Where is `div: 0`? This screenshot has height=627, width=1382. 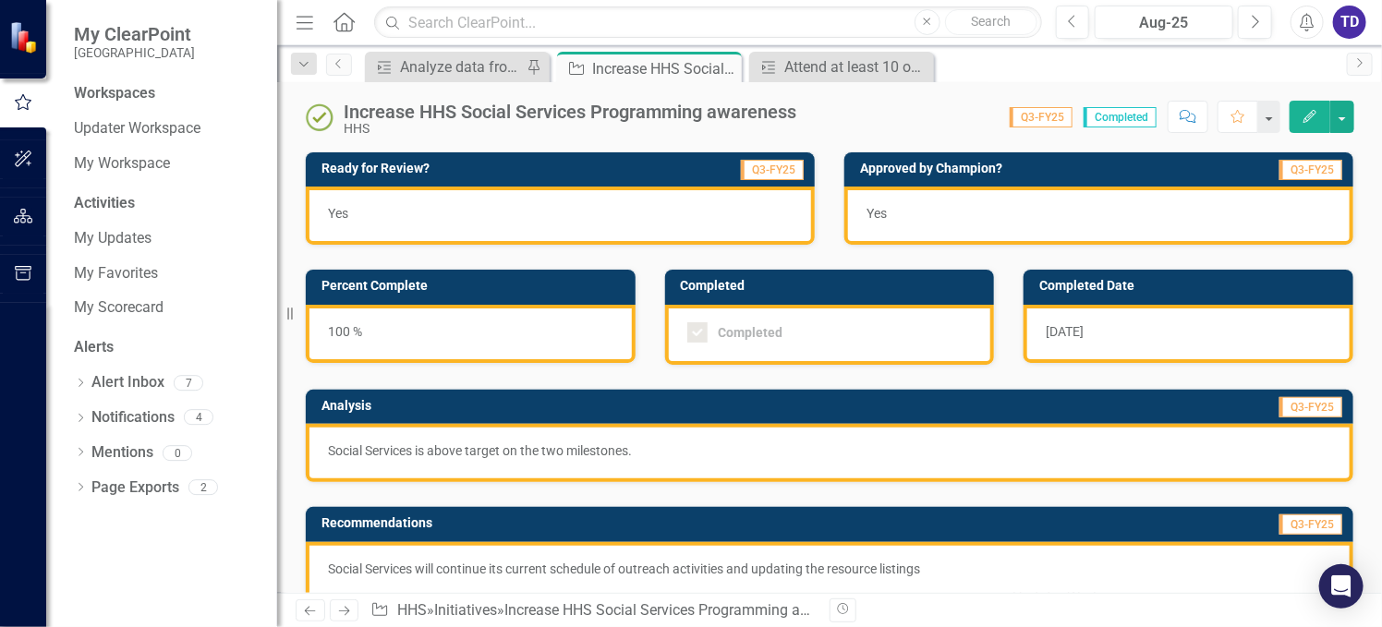 div: 0 is located at coordinates (177, 453).